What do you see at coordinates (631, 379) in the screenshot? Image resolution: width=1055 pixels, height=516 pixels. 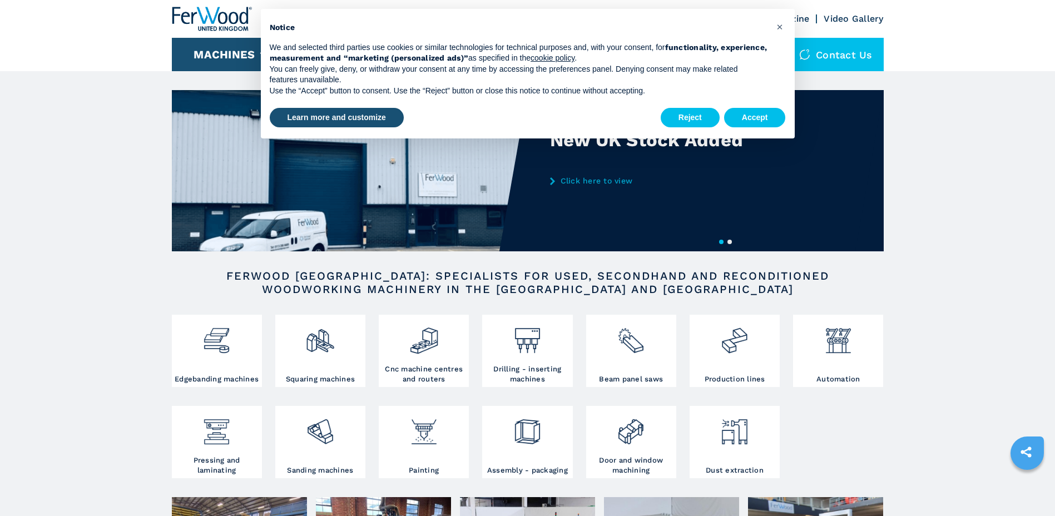 I see `h3: Beam panel saws` at bounding box center [631, 379].